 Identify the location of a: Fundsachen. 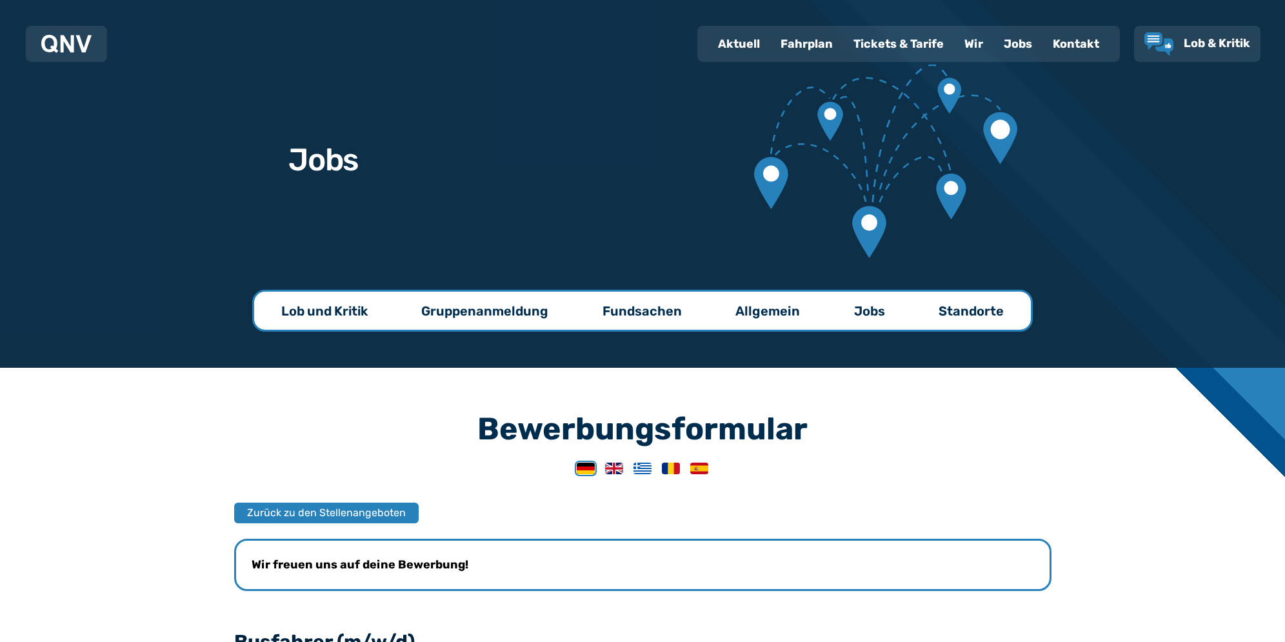
(642, 310).